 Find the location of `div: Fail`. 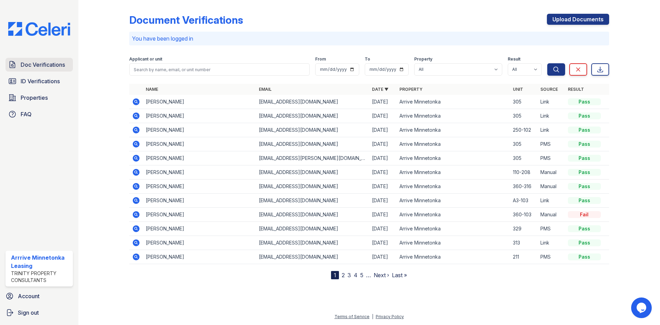

div: Fail is located at coordinates (584, 214).